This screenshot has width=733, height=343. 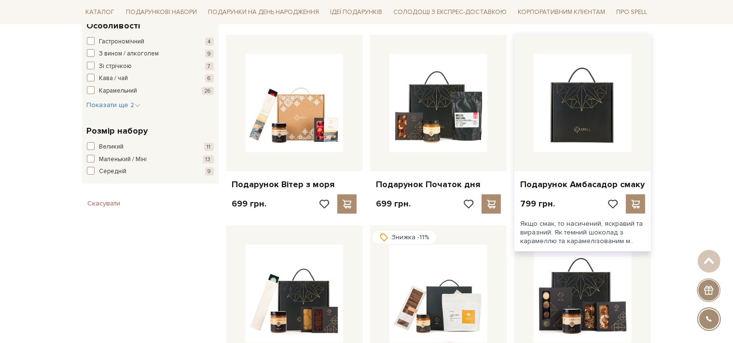 What do you see at coordinates (208, 159) in the screenshot?
I see `span: 13` at bounding box center [208, 159].